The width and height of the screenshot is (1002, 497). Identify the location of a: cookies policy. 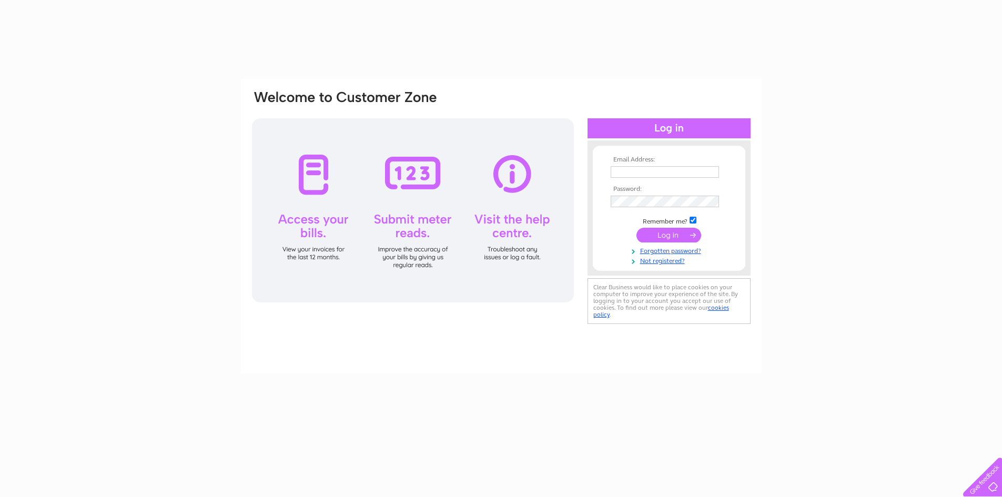
(661, 311).